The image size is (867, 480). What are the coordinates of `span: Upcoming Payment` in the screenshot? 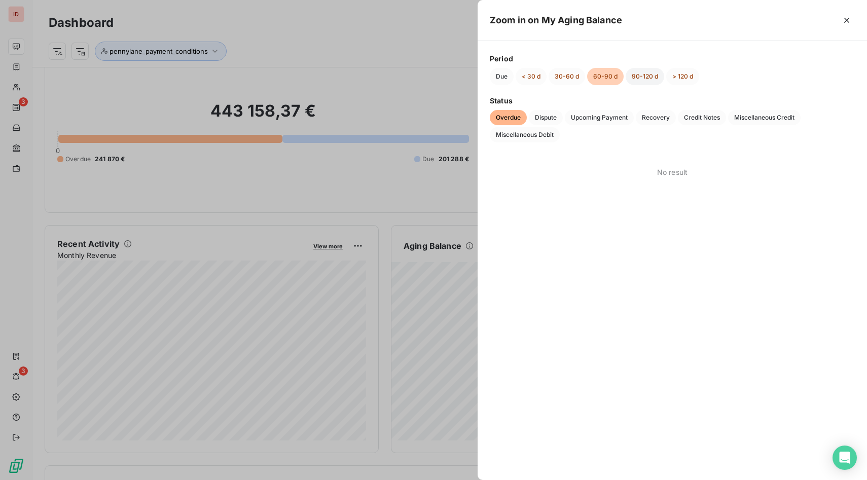 It's located at (599, 118).